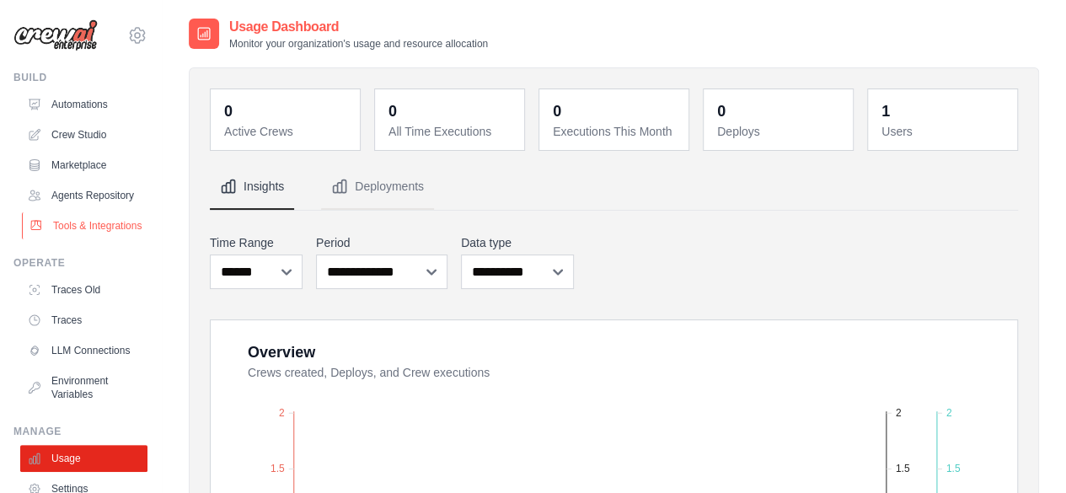  I want to click on a: Tools & Integrations, so click(85, 226).